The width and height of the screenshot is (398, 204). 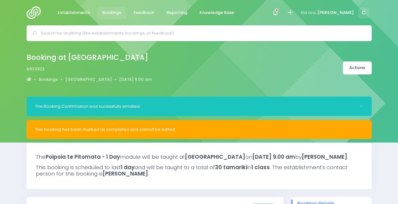 What do you see at coordinates (112, 13) in the screenshot?
I see `span: Bookings` at bounding box center [112, 13].